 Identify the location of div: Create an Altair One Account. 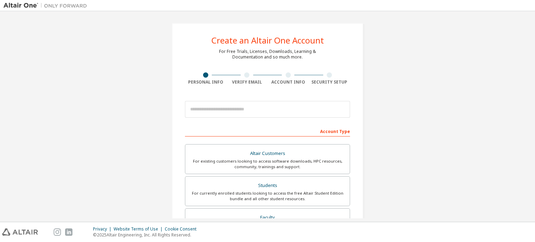
(268, 40).